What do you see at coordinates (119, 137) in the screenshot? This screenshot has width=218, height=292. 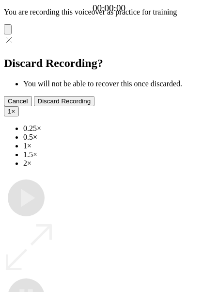 I see `li: 0.5×` at bounding box center [119, 137].